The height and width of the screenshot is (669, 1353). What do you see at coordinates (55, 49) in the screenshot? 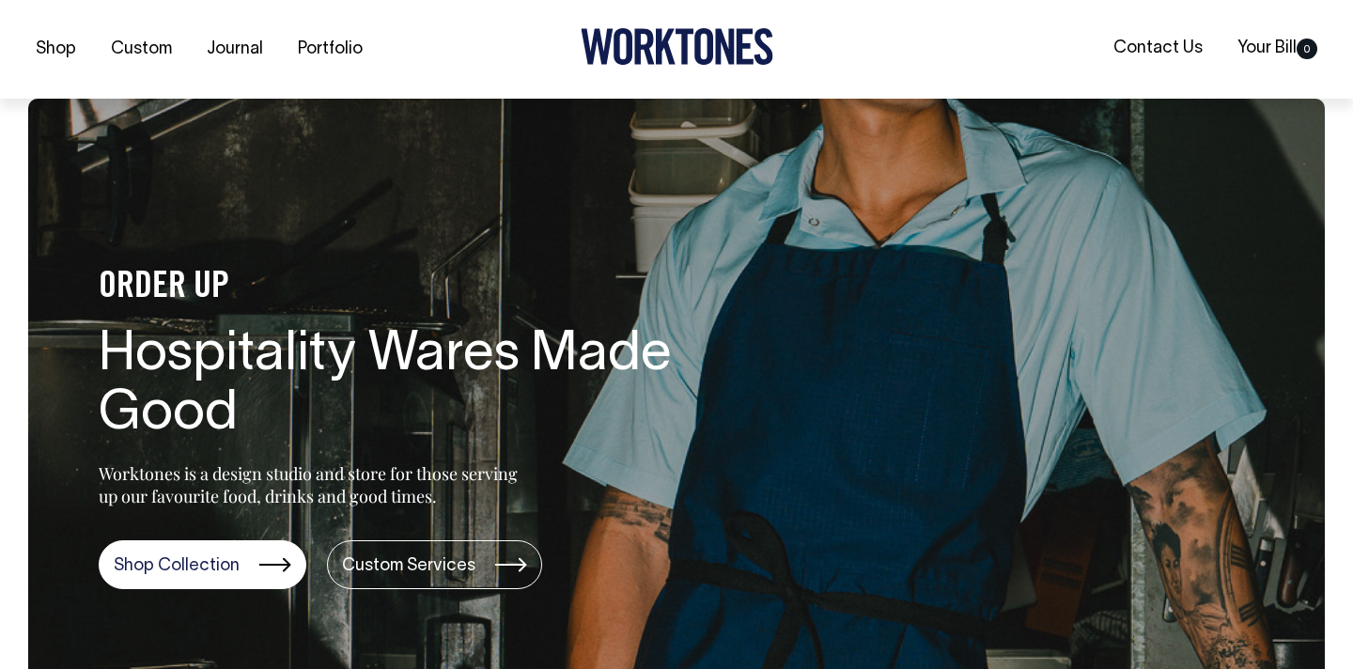
I see `a: Shop` at bounding box center [55, 49].